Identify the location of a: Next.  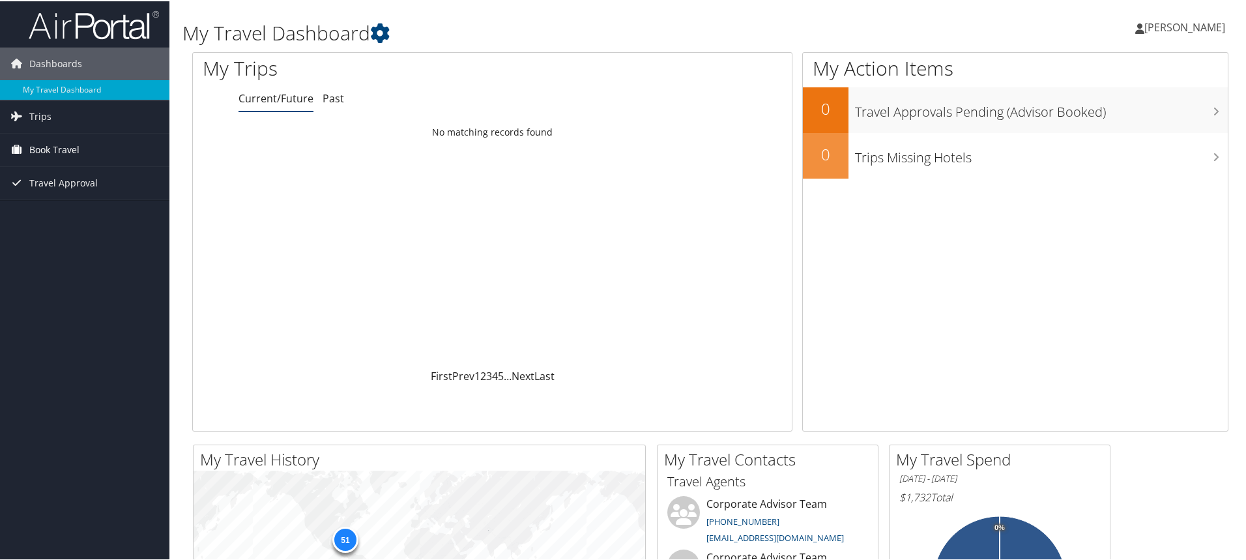
(523, 375).